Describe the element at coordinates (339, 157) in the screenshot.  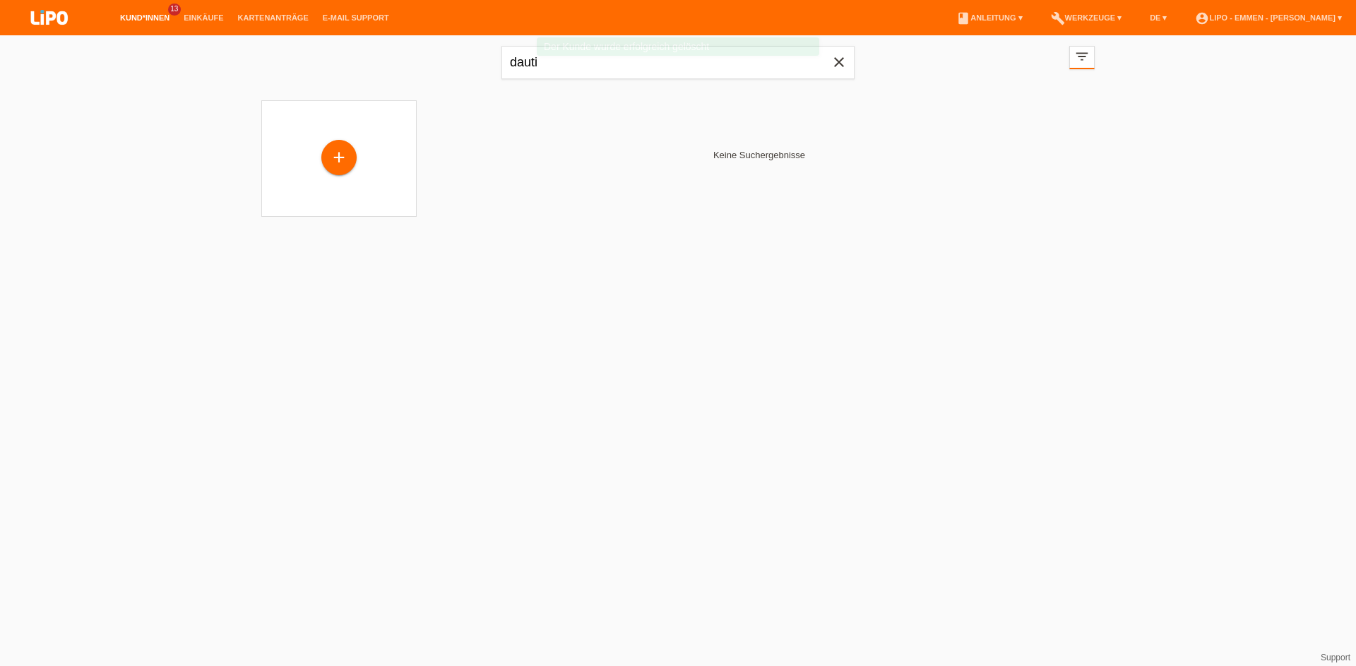
I see `div: Kund*in hinzufügen` at that location.